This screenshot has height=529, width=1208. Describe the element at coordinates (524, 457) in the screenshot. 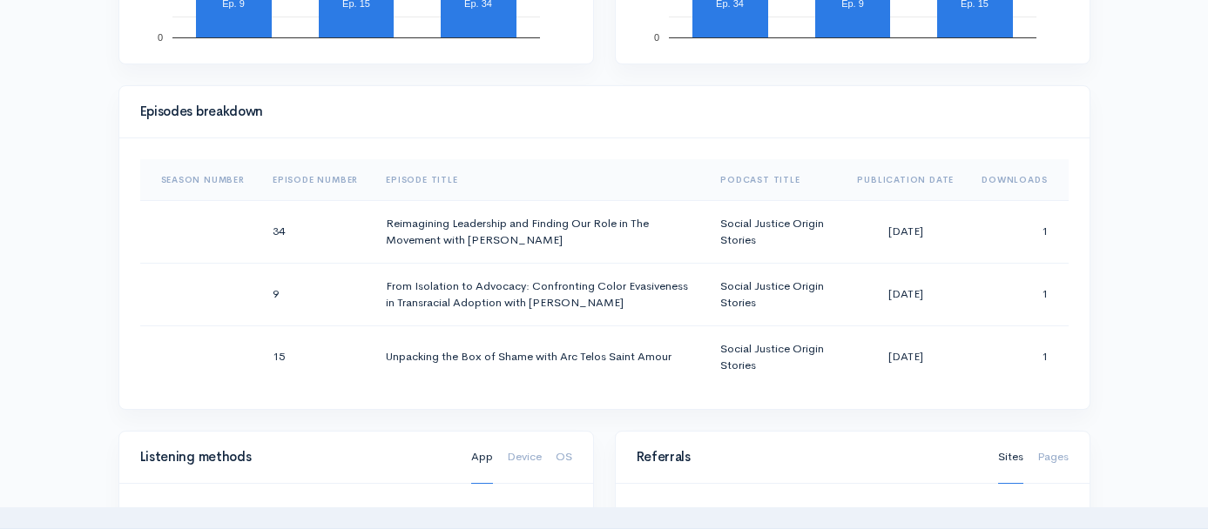

I see `a: Device` at that location.